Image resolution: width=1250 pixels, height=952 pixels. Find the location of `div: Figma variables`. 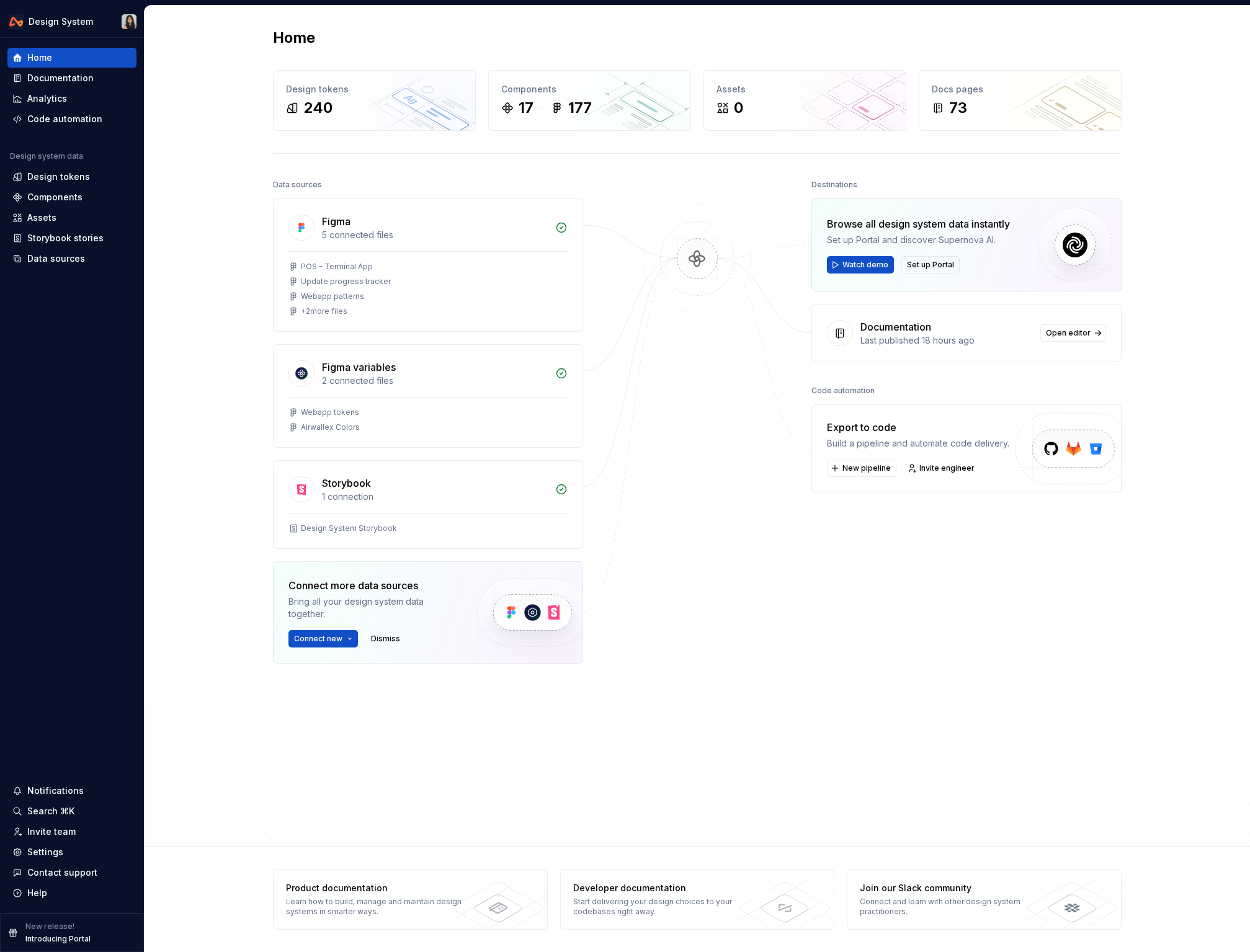

div: Figma variables is located at coordinates (358, 367).